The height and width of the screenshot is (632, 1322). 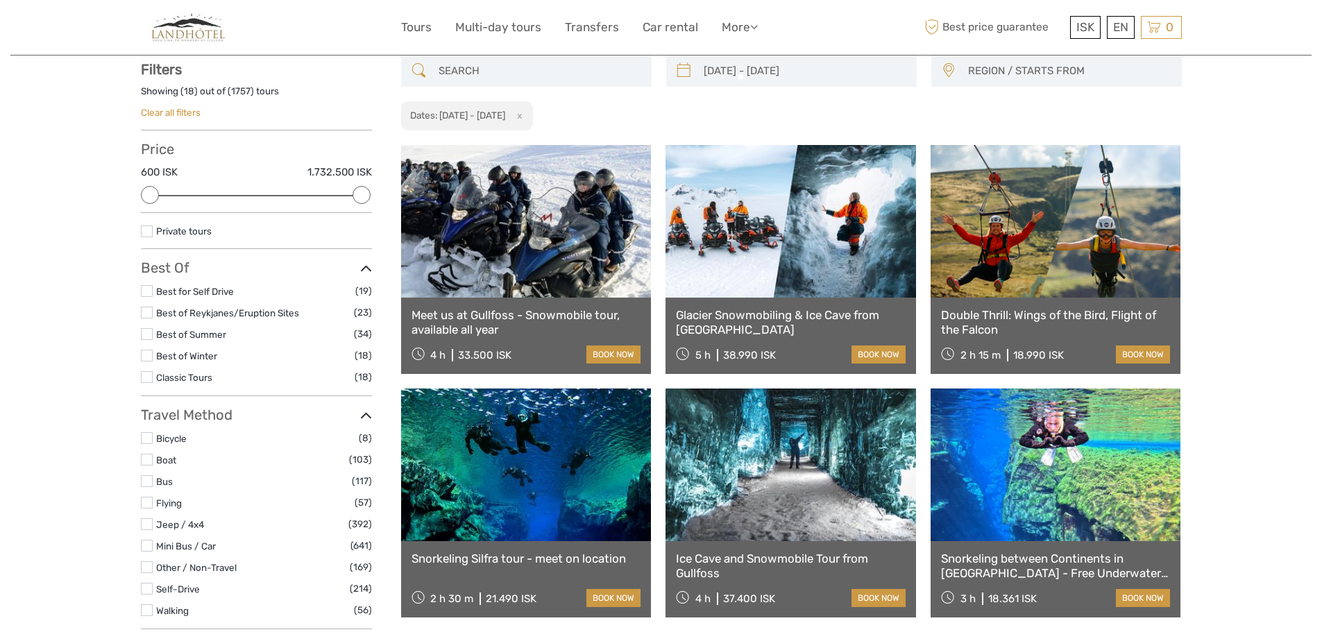 I want to click on label: 1.732.500 ISK, so click(x=339, y=172).